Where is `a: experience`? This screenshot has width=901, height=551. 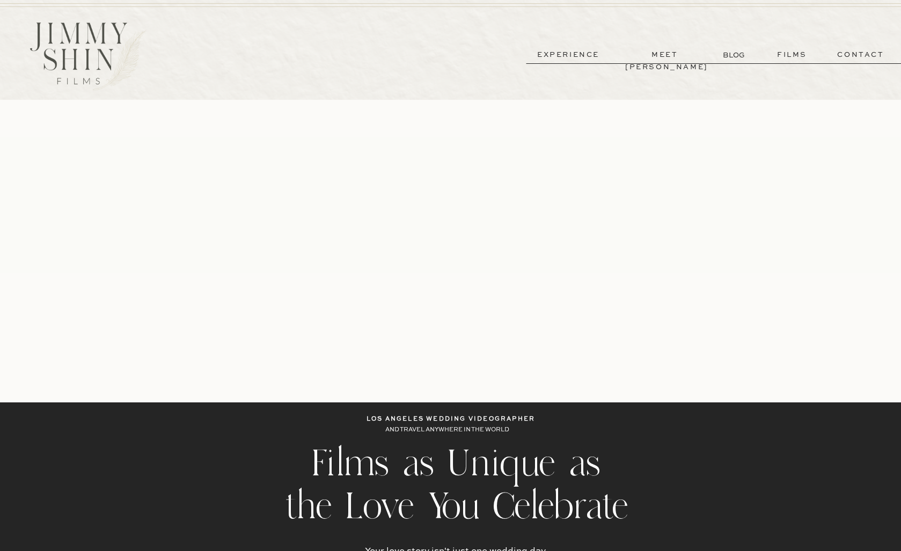
a: experience is located at coordinates (568, 55).